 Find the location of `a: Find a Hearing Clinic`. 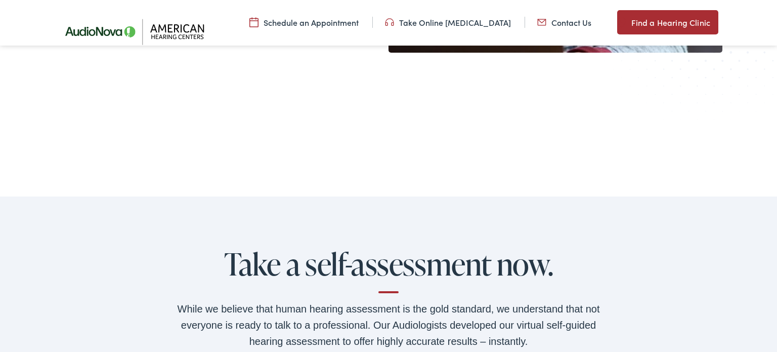

a: Find a Hearing Clinic is located at coordinates (668, 22).